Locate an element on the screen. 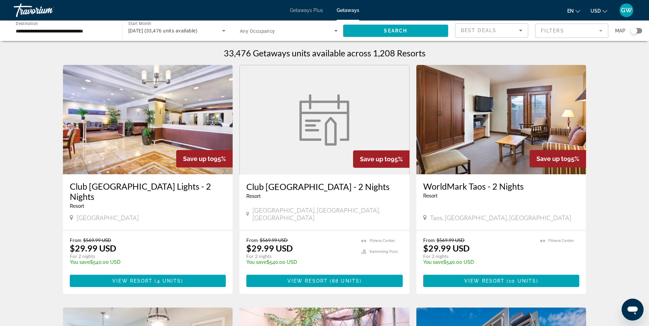  span: 88 units is located at coordinates (345, 281).